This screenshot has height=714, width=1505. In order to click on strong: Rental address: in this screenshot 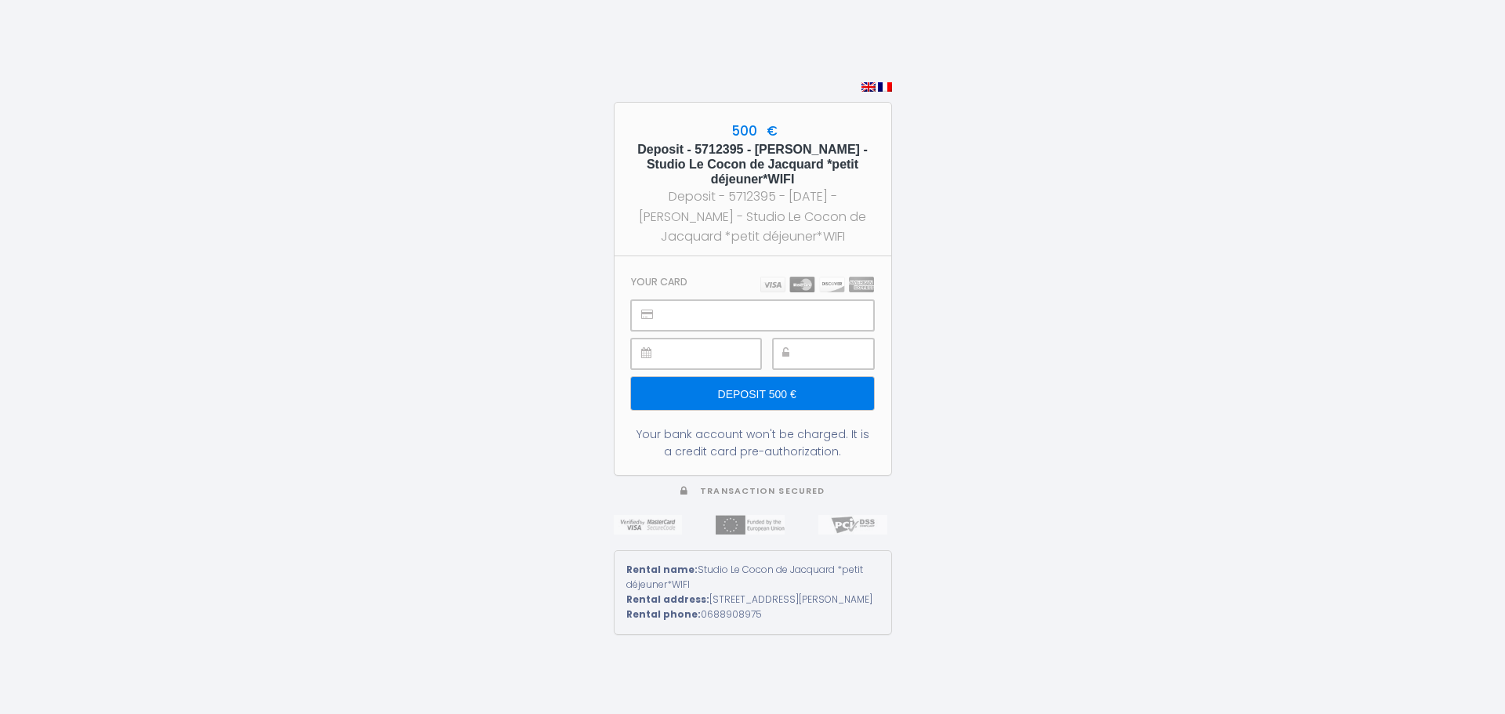, I will do `click(668, 599)`.